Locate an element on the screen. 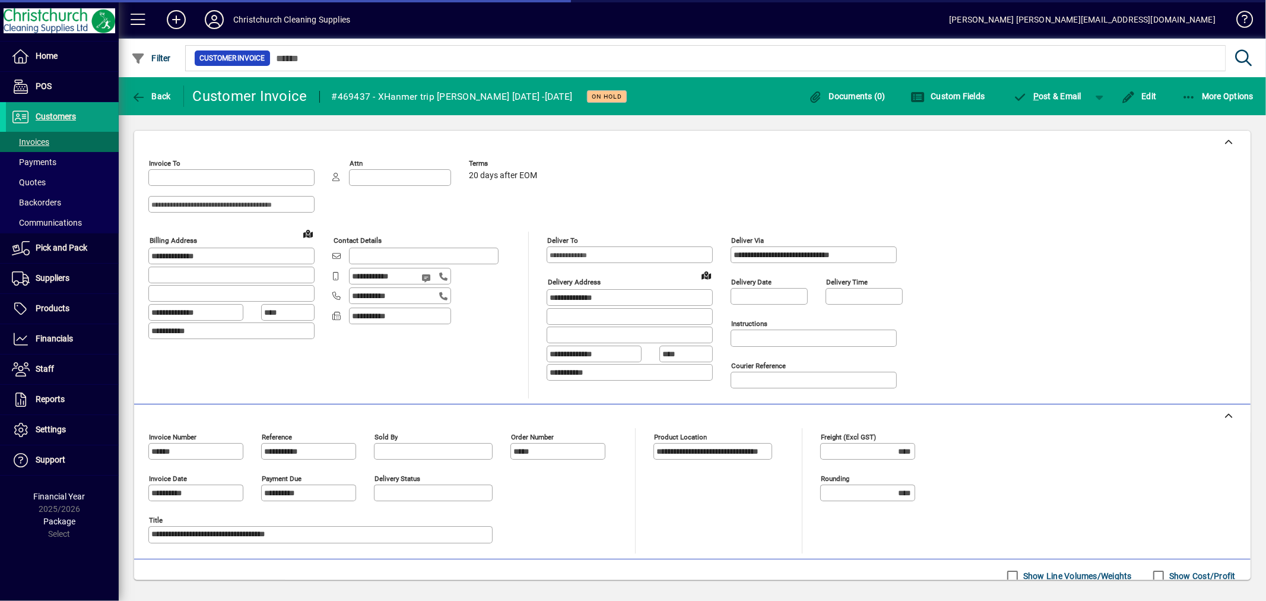 This screenshot has height=601, width=1266. span: Pick and Pack is located at coordinates (61, 247).